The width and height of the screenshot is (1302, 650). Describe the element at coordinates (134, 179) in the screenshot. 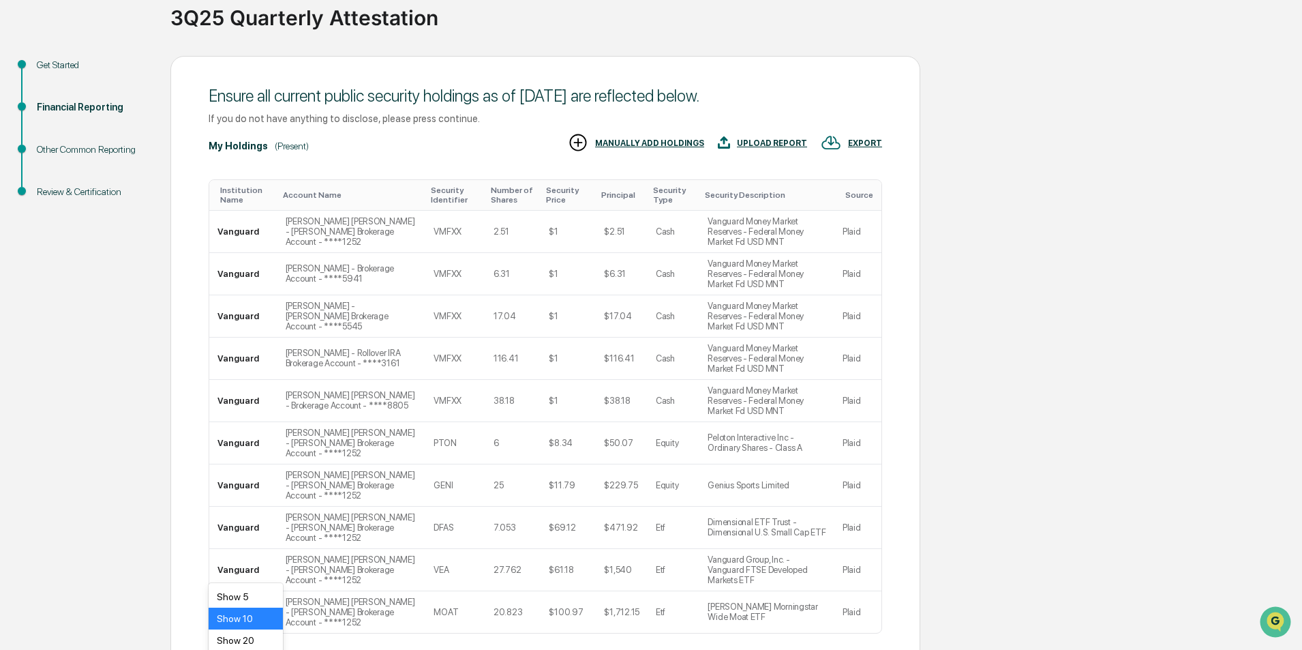

I see `a: 🗄️Attestations` at that location.